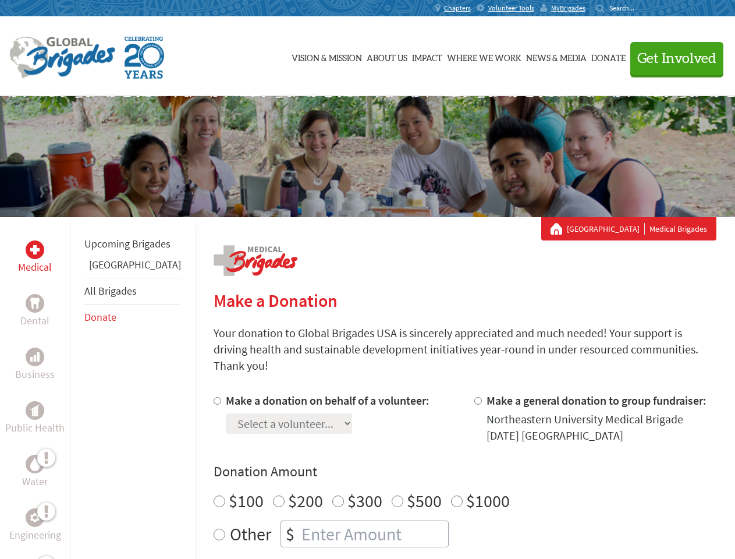 This screenshot has height=559, width=735. I want to click on img: logo-medical.png, so click(256, 260).